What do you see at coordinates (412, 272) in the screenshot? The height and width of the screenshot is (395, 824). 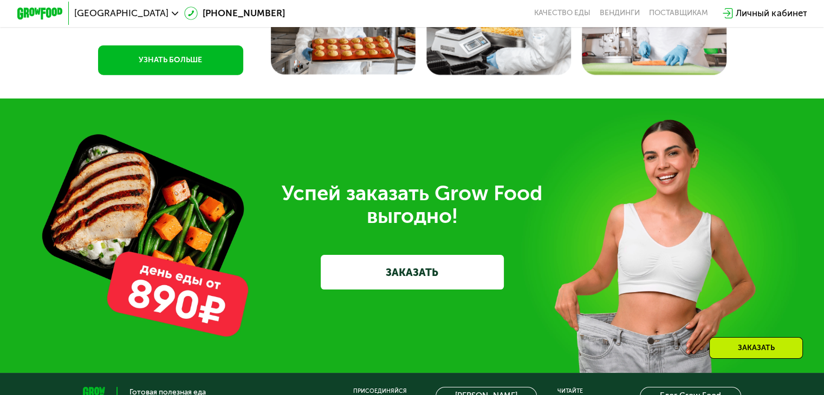 I see `a: ЗАКАЗАТЬ` at bounding box center [412, 272].